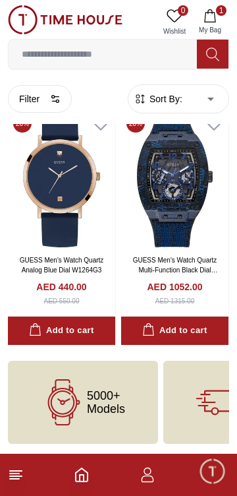 The height and width of the screenshot is (496, 237). What do you see at coordinates (175, 287) in the screenshot?
I see `h4: AED 1052.00` at bounding box center [175, 287].